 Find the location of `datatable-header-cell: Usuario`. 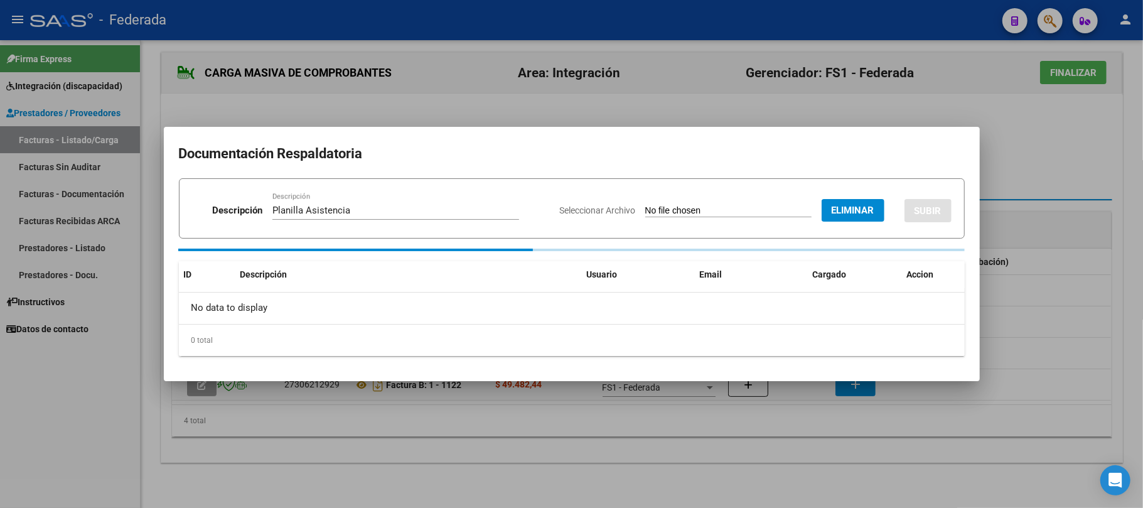

datatable-header-cell: Usuario is located at coordinates (638, 274).